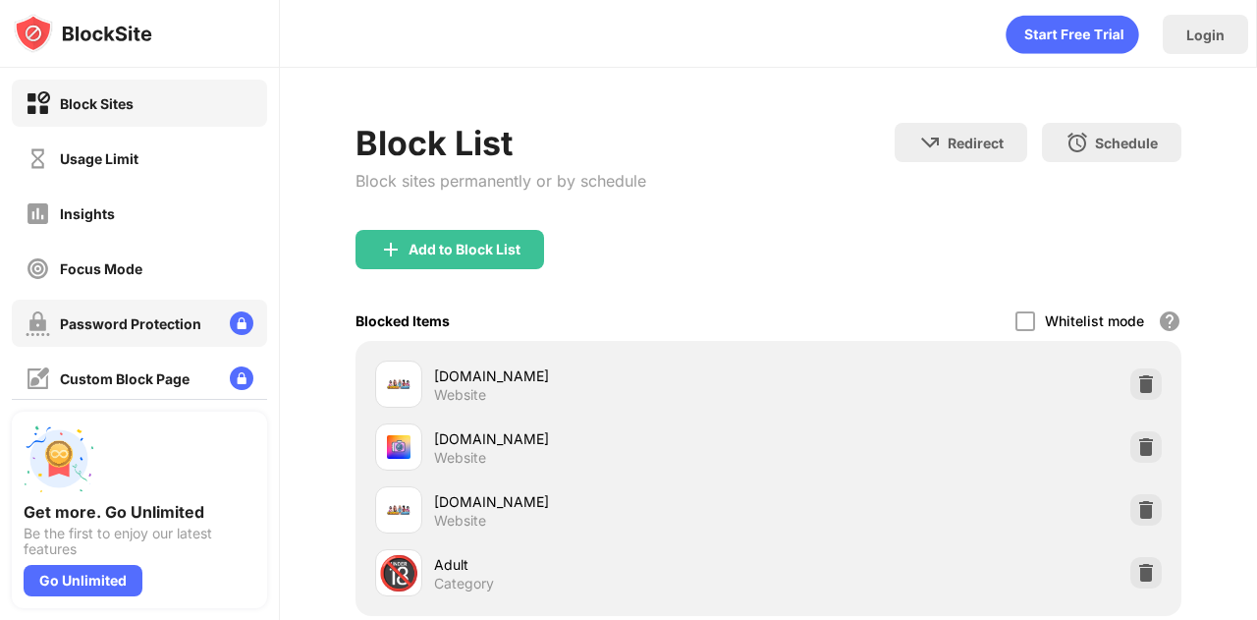  What do you see at coordinates (59, 459) in the screenshot?
I see `img: push-unlimited.svg` at bounding box center [59, 459].